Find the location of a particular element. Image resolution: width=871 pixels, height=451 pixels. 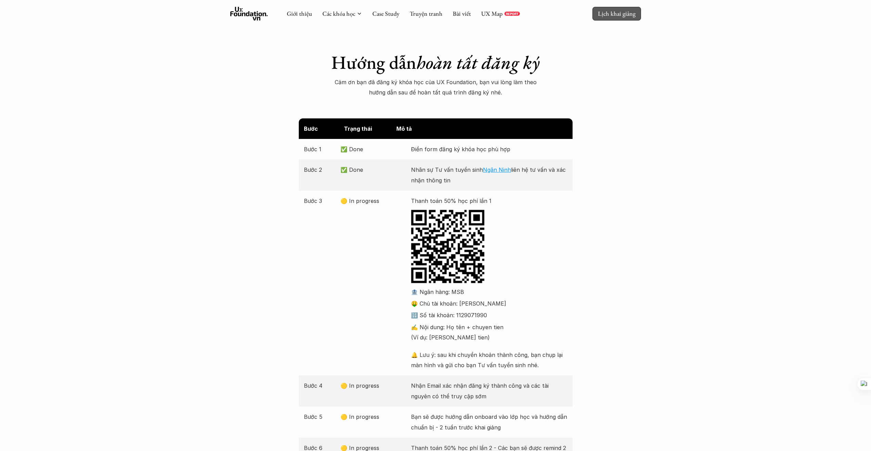

a: REPORT is located at coordinates (512, 14).